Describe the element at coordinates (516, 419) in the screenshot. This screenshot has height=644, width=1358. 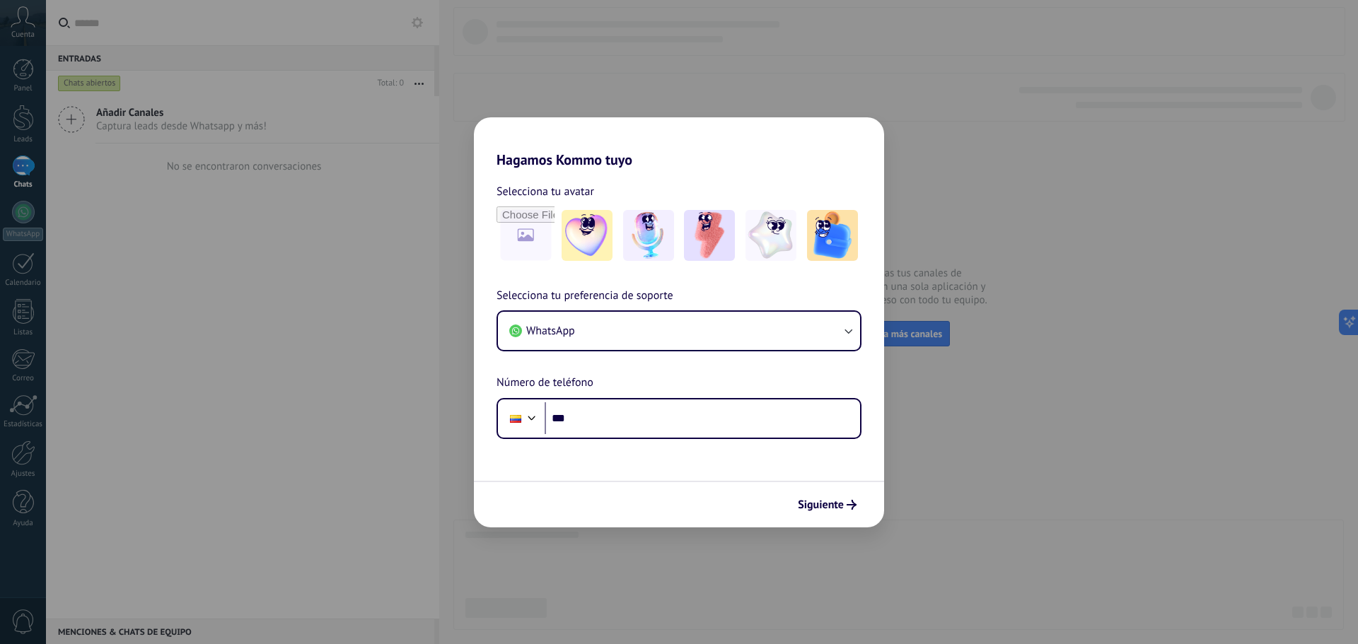
I see `div: Colombia: + 57` at that location.